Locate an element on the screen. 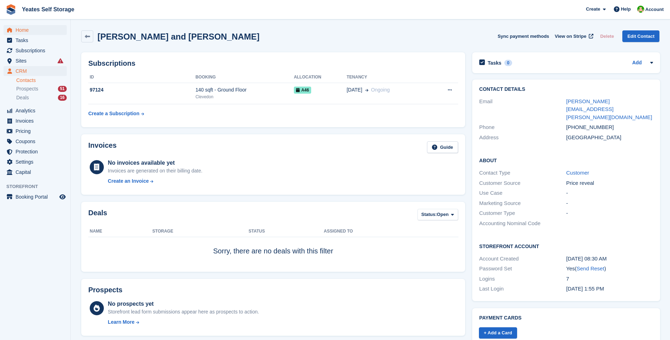 The width and height of the screenshot is (670, 340). a: Create a Subscription is located at coordinates (116, 113).